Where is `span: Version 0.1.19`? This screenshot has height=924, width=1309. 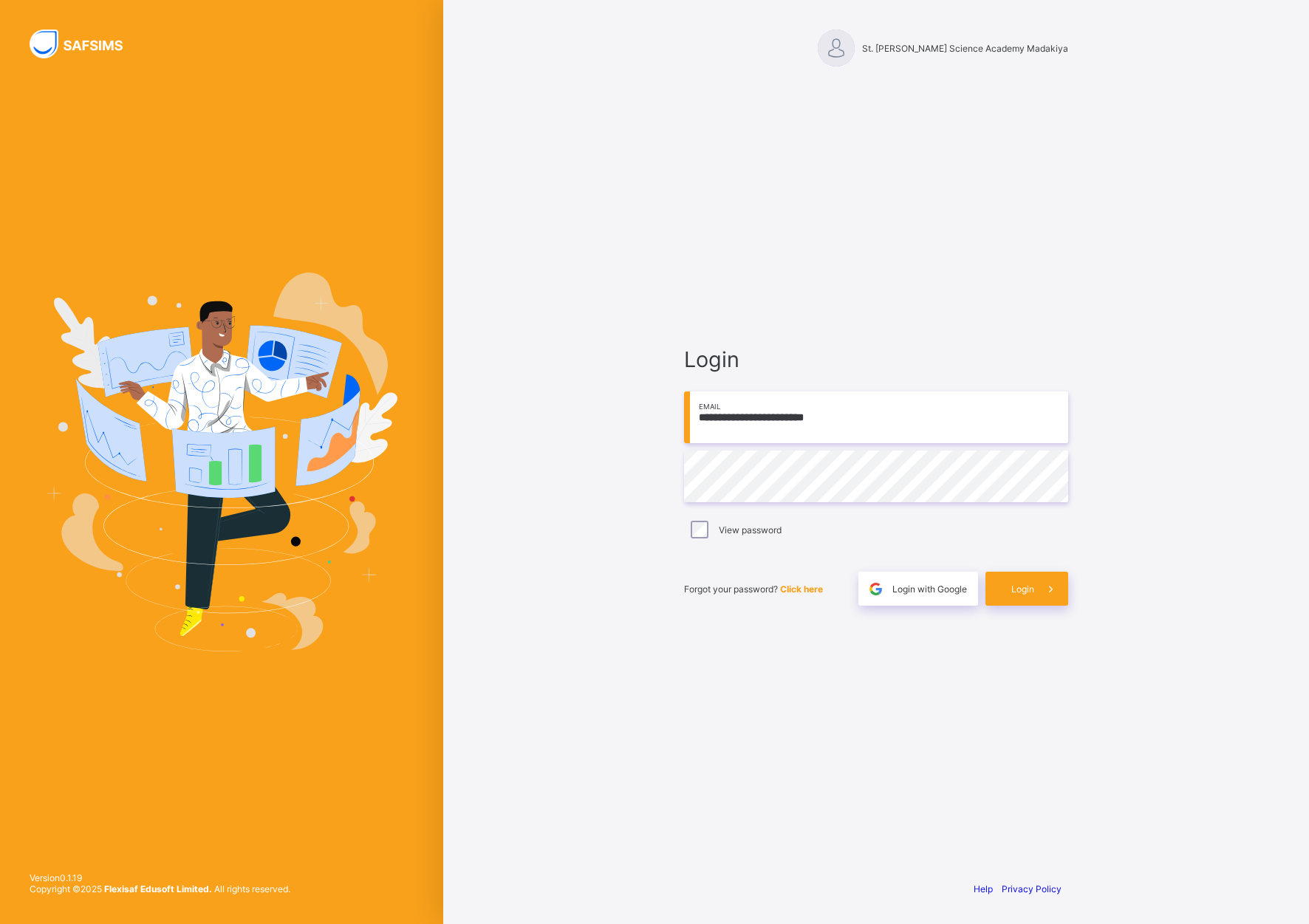 span: Version 0.1.19 is located at coordinates (160, 877).